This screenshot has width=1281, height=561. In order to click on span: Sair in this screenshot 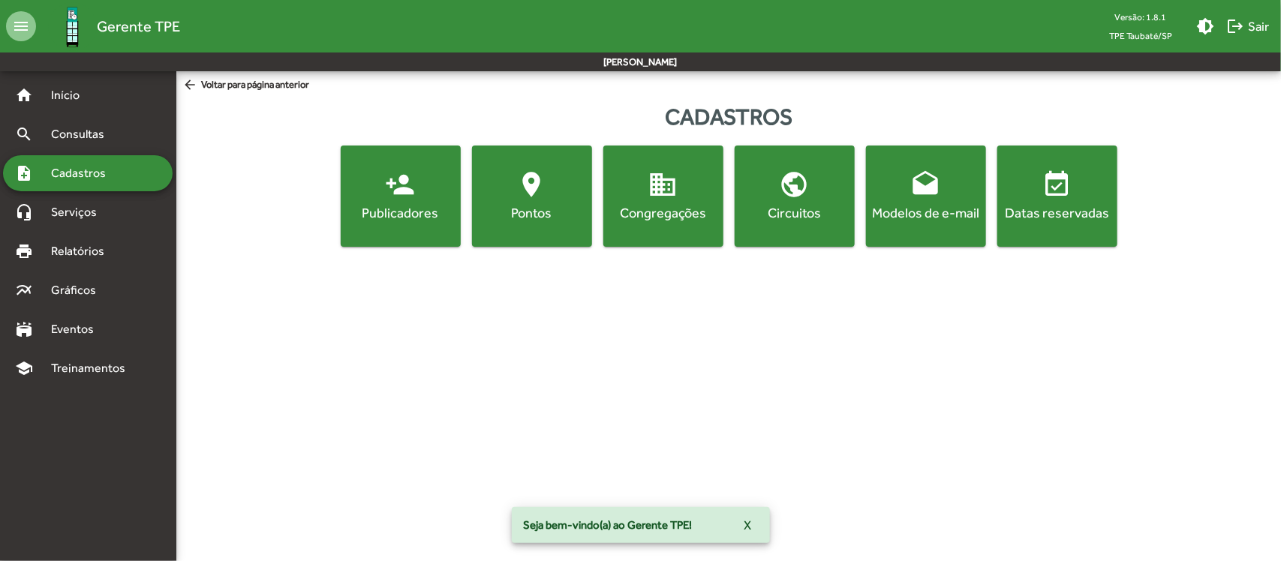, I will do `click(1247, 26)`.